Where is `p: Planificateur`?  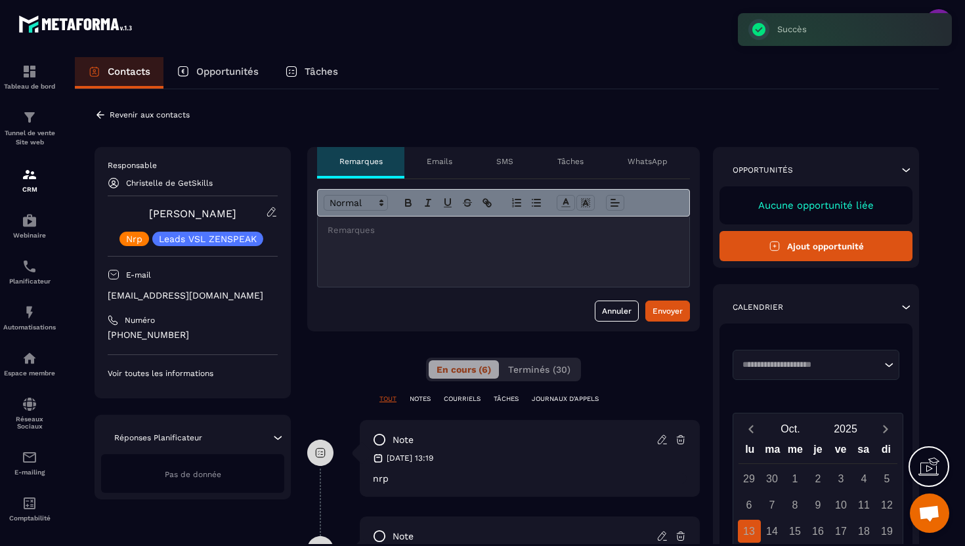 p: Planificateur is located at coordinates (30, 281).